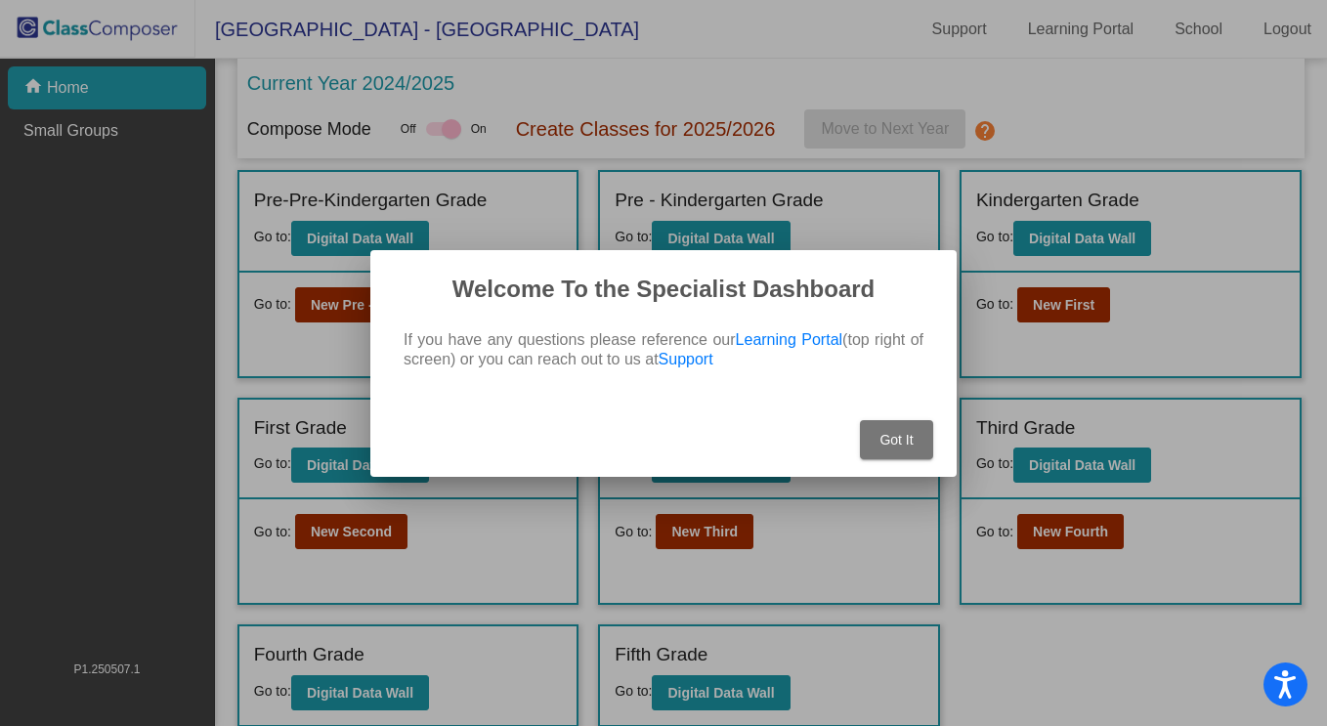 This screenshot has height=726, width=1327. Describe the element at coordinates (789, 339) in the screenshot. I see `a: Learning Portal` at that location.